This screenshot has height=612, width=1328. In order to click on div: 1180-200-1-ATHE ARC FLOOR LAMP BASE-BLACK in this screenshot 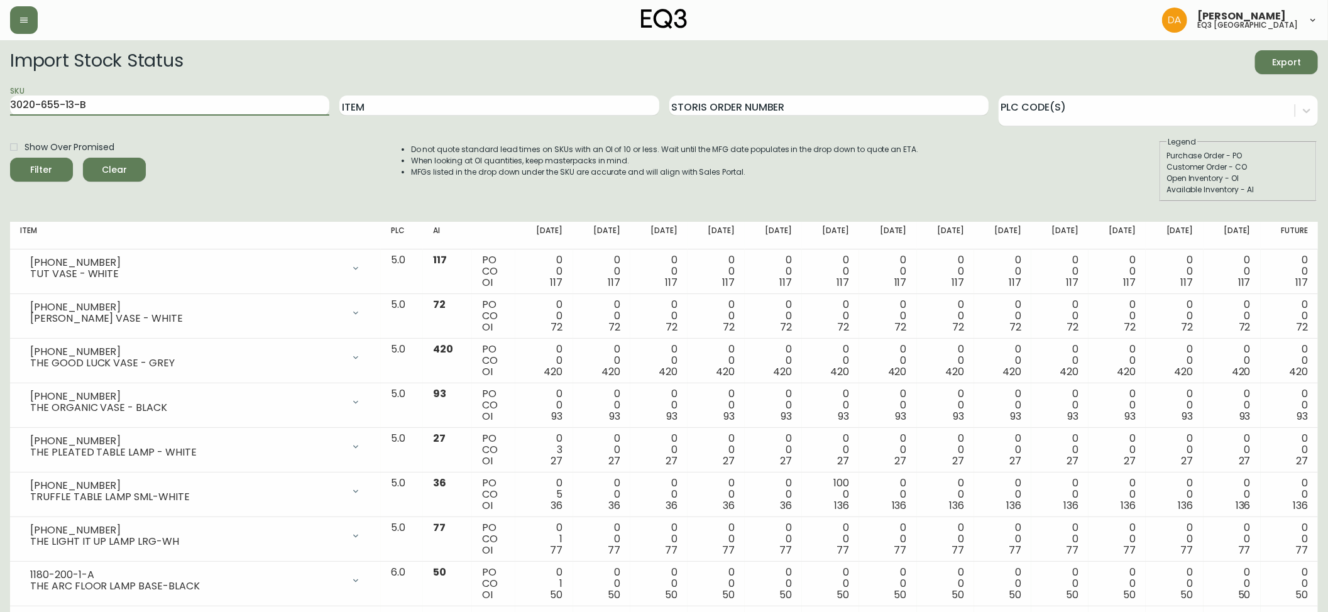, I will do `click(195, 581)`.